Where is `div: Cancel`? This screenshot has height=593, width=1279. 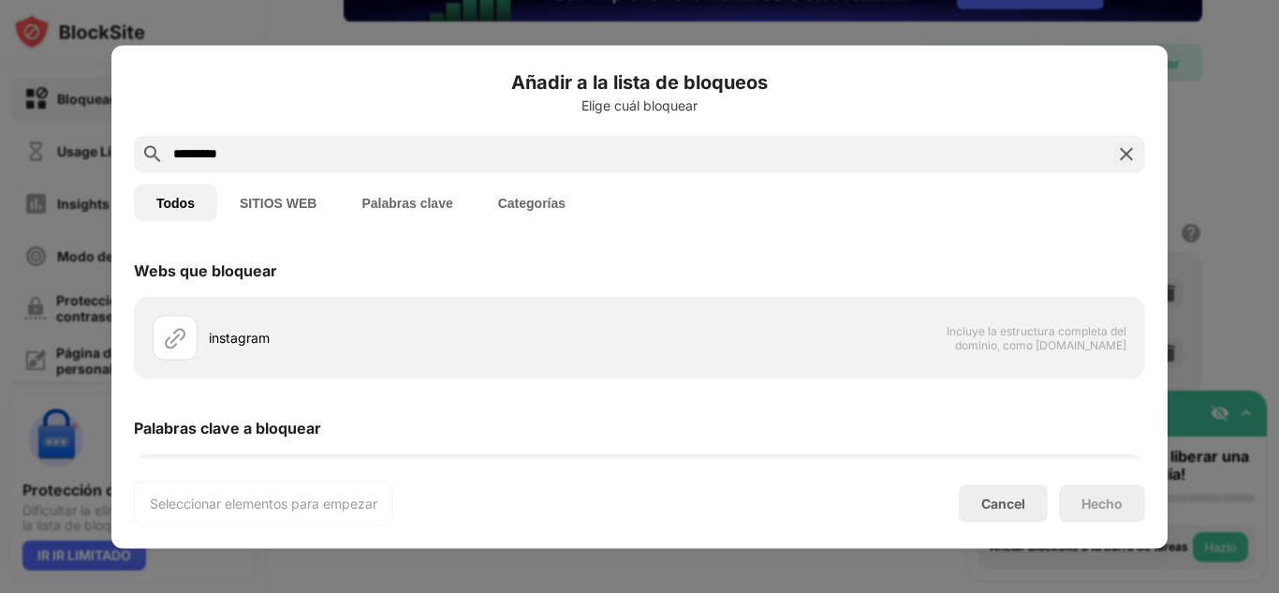 div: Cancel is located at coordinates (1002, 503).